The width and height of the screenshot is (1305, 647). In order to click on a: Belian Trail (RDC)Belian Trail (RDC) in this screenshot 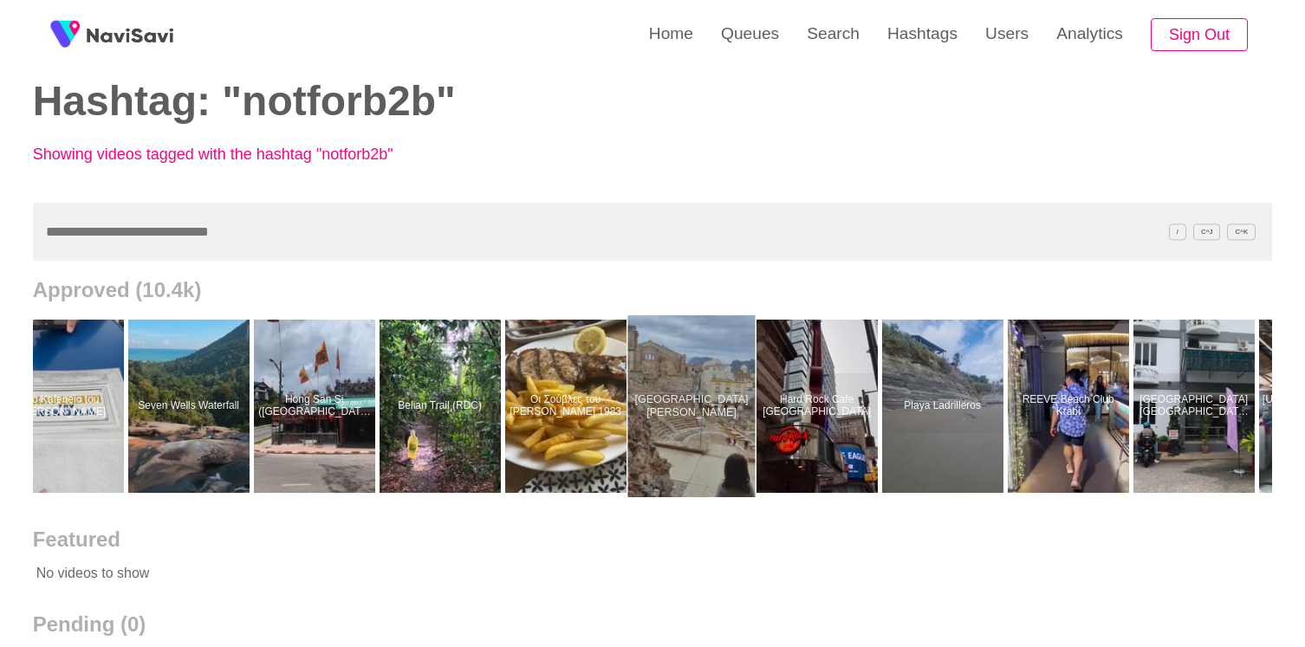, I will do `click(442, 406)`.